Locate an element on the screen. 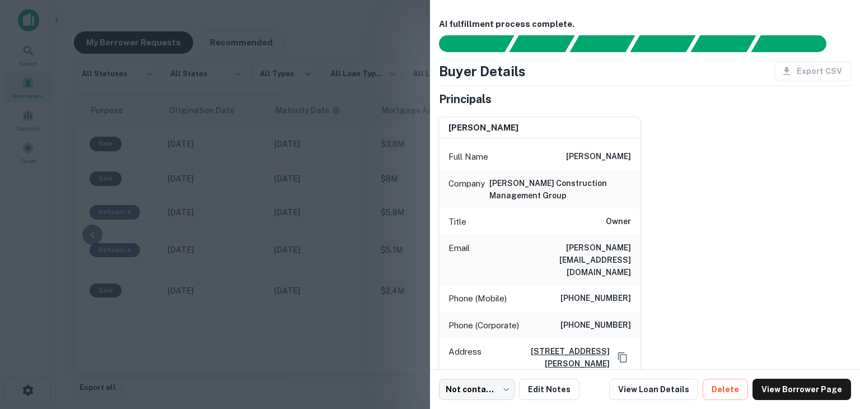  div: Documents found, AI parsing details... is located at coordinates (602, 44).